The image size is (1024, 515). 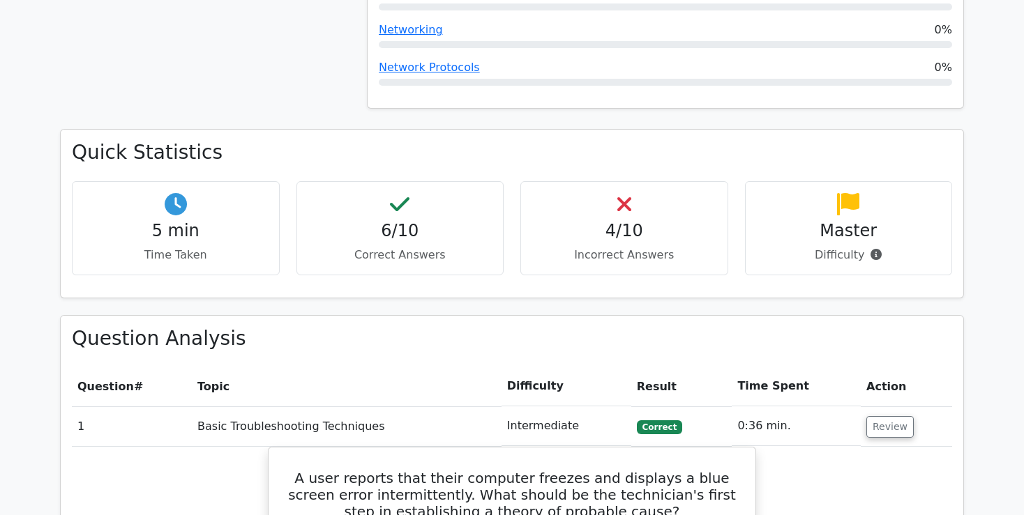 I want to click on h4: 5 min, so click(x=176, y=231).